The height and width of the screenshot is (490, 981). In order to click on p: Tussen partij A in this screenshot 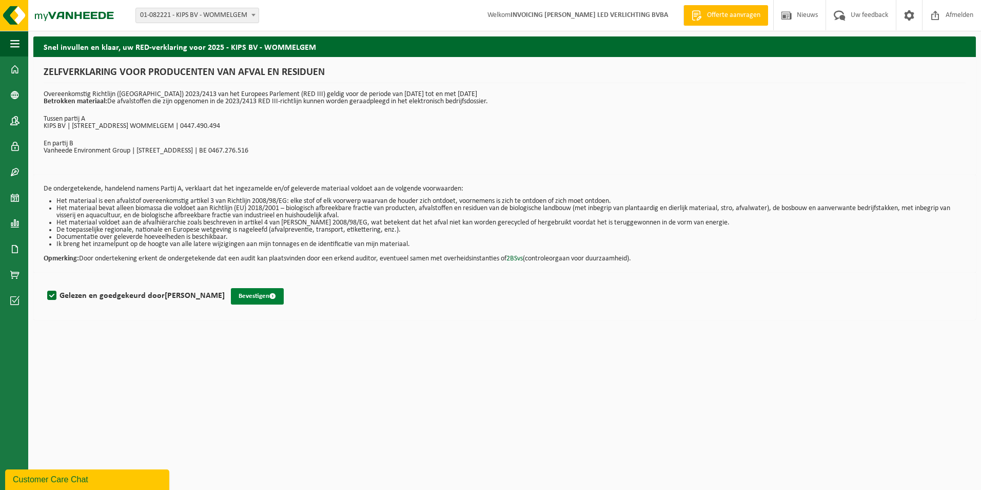, I will do `click(504, 119)`.